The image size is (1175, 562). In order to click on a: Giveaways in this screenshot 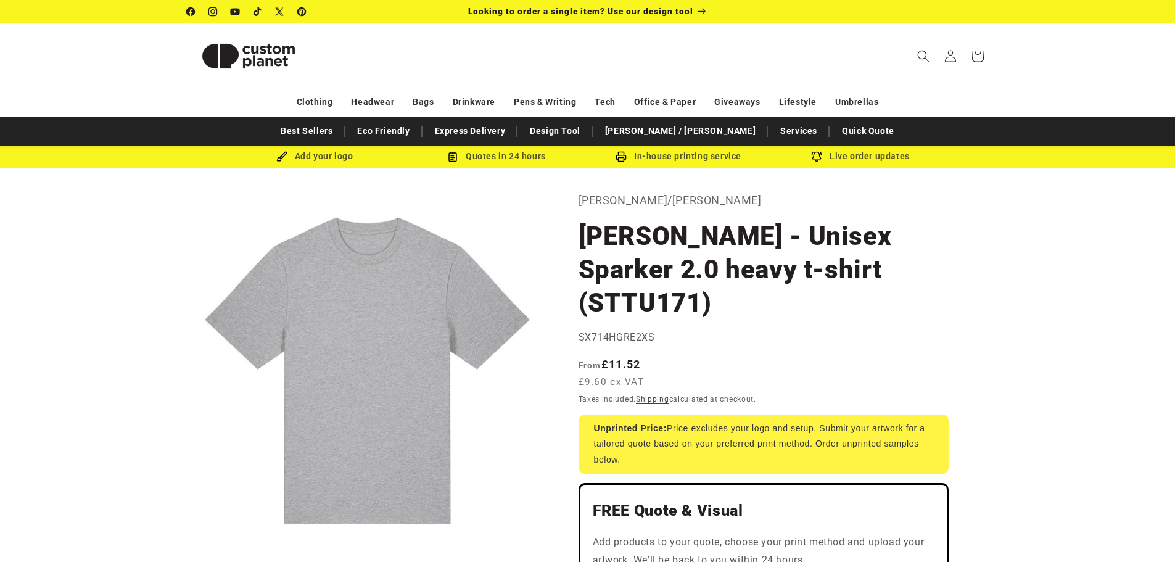, I will do `click(737, 102)`.